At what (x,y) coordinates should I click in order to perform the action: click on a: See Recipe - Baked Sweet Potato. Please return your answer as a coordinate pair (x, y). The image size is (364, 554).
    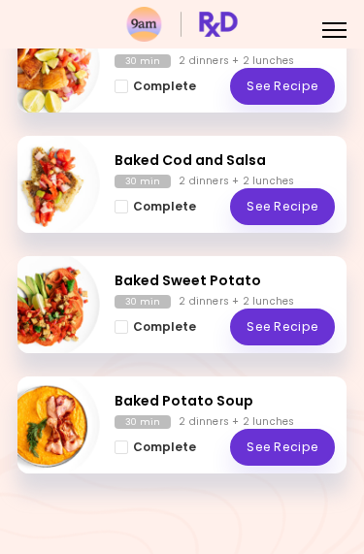
    Looking at the image, I should click on (282, 327).